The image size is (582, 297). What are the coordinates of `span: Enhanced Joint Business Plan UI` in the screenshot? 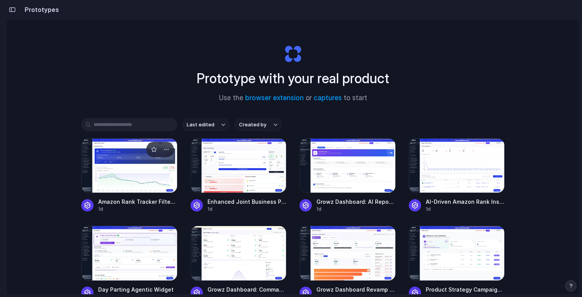 It's located at (247, 201).